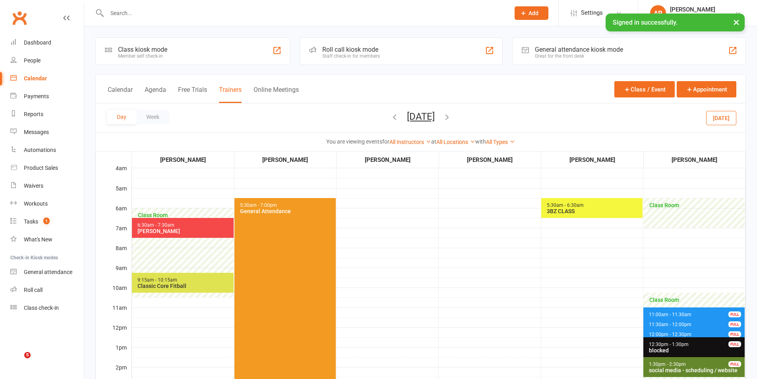 Image resolution: width=757 pixels, height=379 pixels. Describe the element at coordinates (47, 203) in the screenshot. I see `a: Workouts` at that location.